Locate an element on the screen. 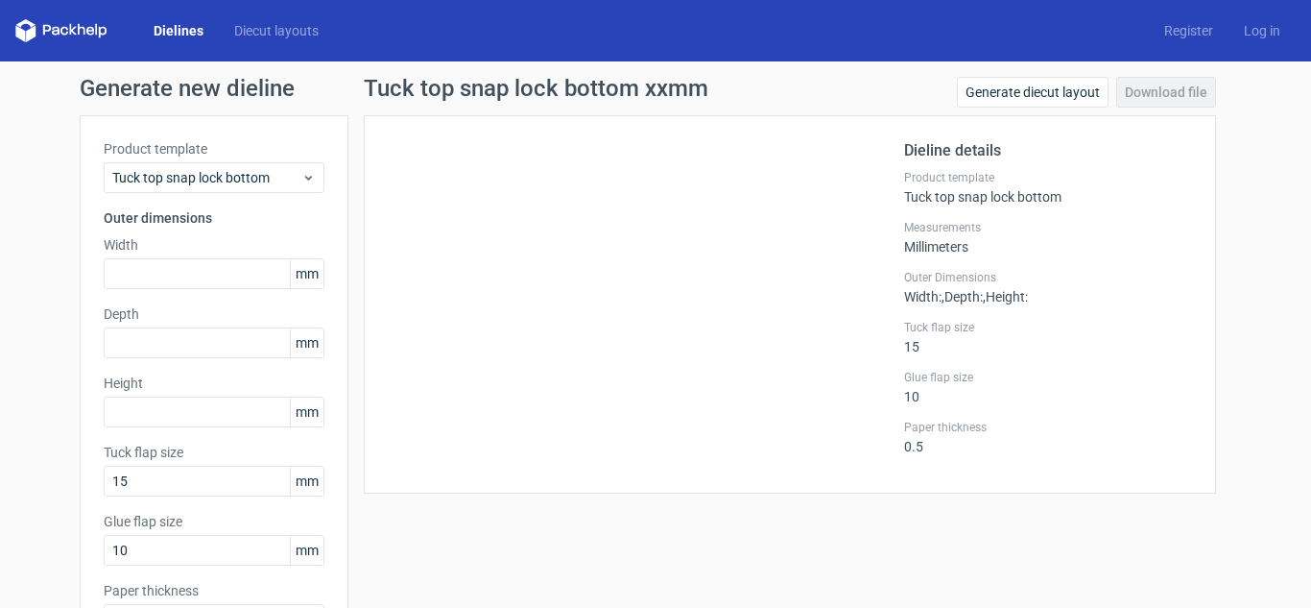  span: , Depth : is located at coordinates (962, 297).